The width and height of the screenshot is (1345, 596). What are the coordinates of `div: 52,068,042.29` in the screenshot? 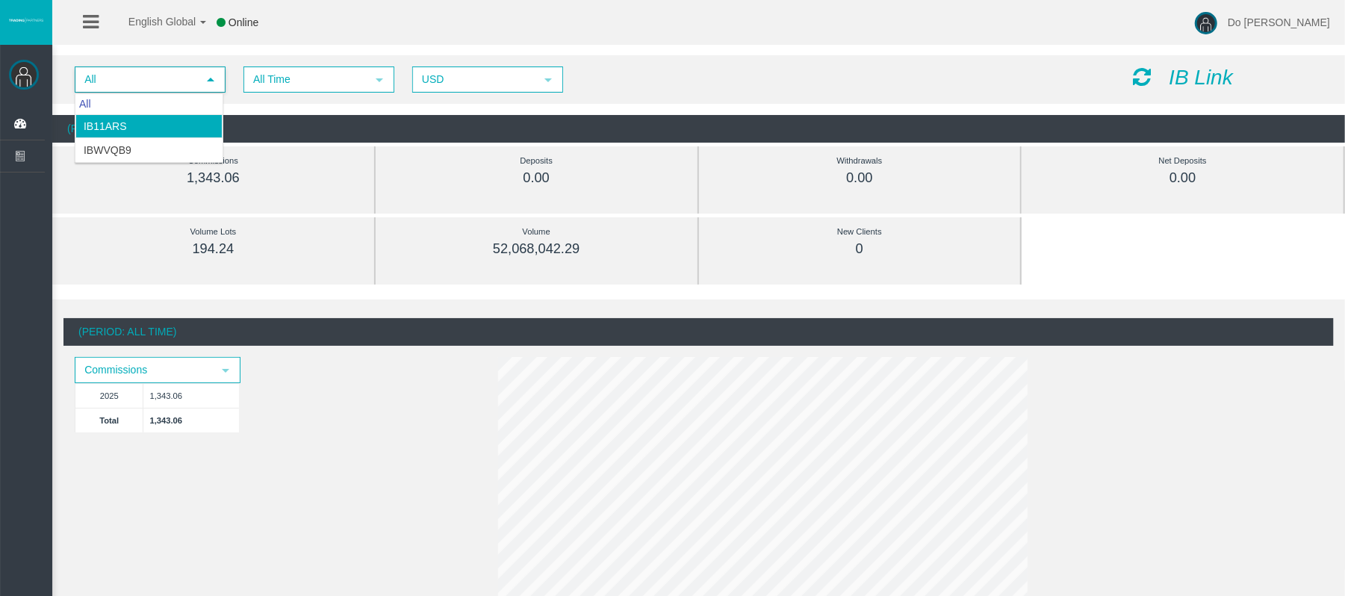 It's located at (536, 249).